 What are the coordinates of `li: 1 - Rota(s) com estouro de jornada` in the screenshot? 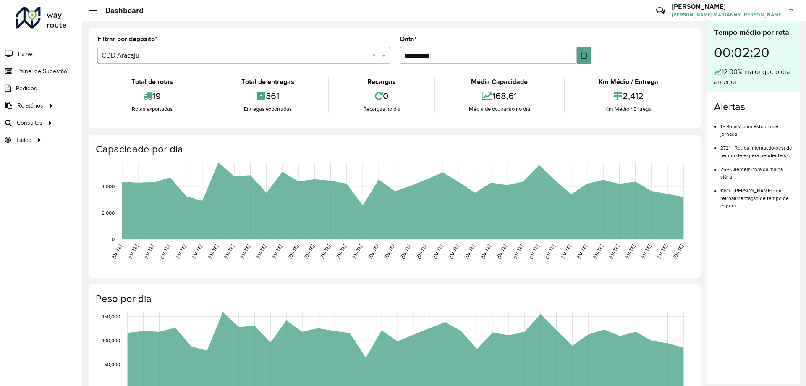 It's located at (757, 127).